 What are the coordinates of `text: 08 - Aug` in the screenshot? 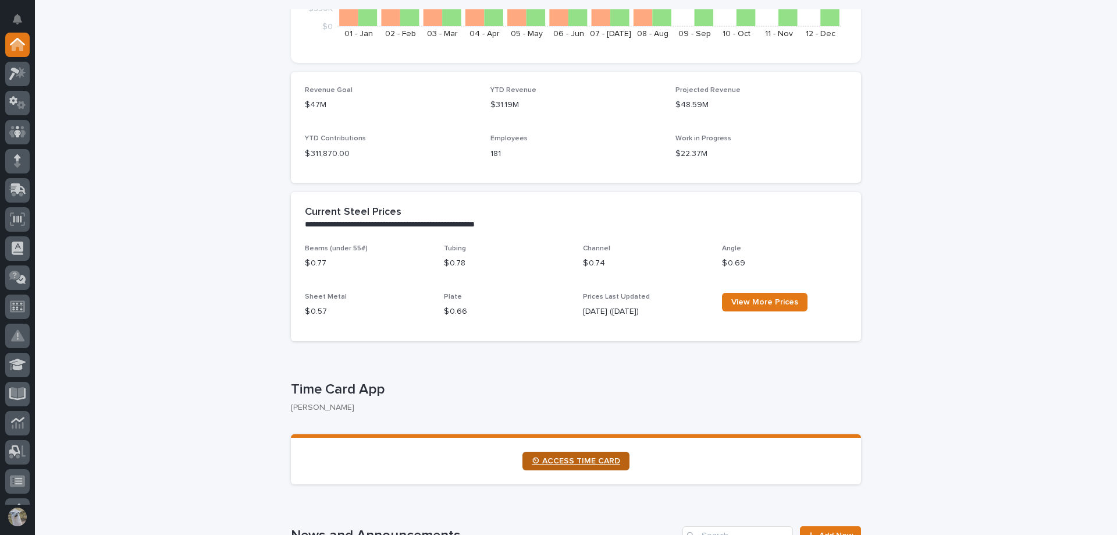 It's located at (653, 34).